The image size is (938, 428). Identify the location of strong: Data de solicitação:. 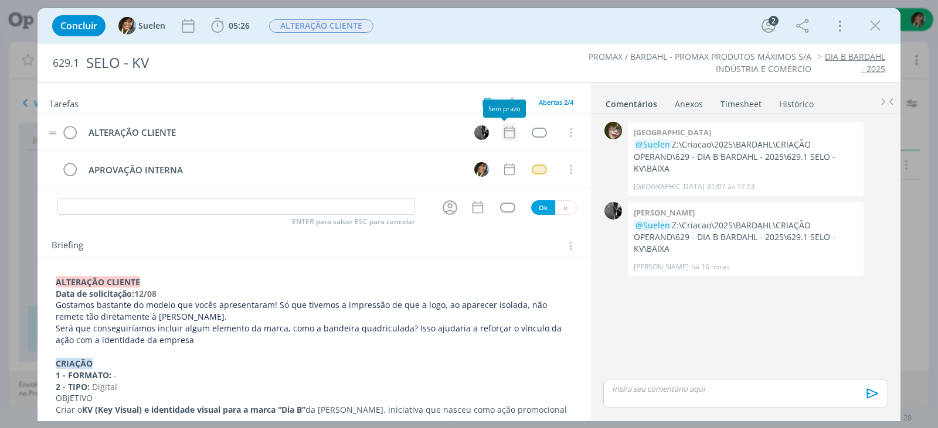
(95, 294).